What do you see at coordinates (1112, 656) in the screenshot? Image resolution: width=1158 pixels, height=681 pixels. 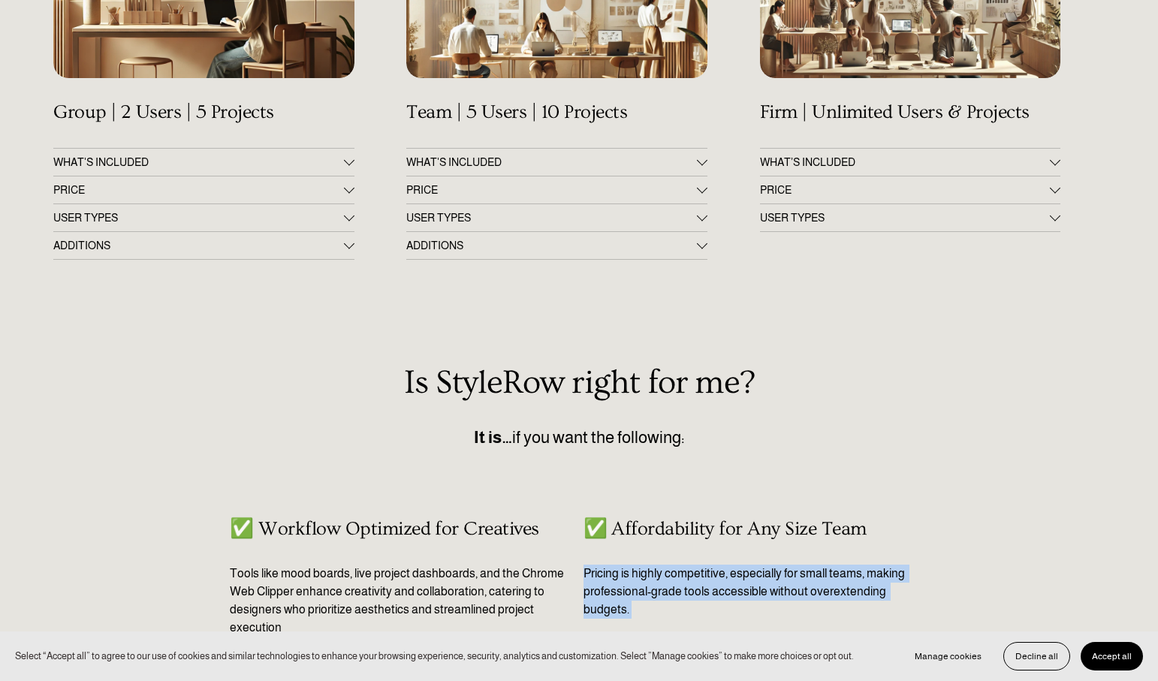 I see `span: Accept all` at bounding box center [1112, 656].